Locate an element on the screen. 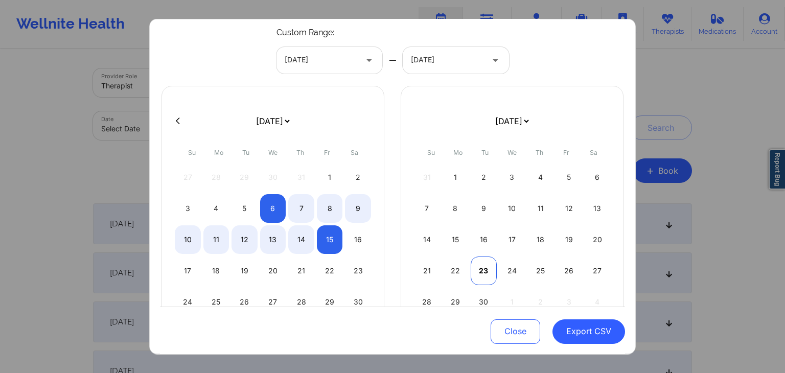 The width and height of the screenshot is (785, 373). div: Tue Sep 02 2025 is located at coordinates (483, 177).